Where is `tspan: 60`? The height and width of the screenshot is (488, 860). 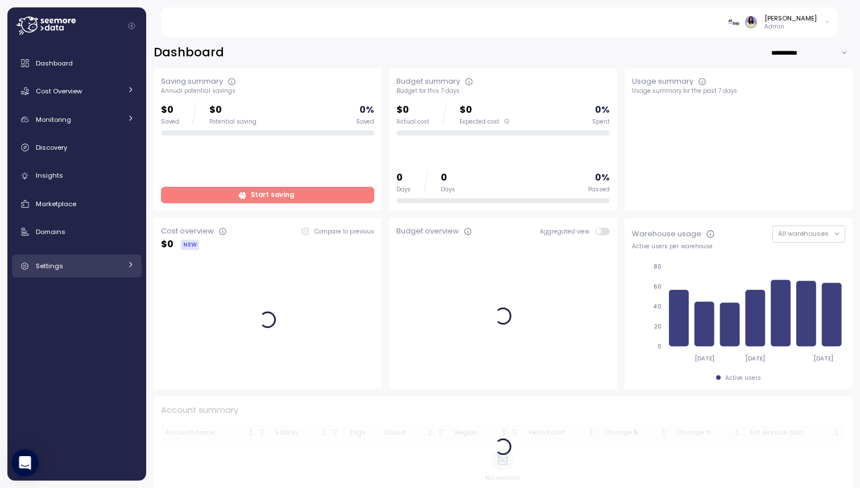 tspan: 60 is located at coordinates (658, 286).